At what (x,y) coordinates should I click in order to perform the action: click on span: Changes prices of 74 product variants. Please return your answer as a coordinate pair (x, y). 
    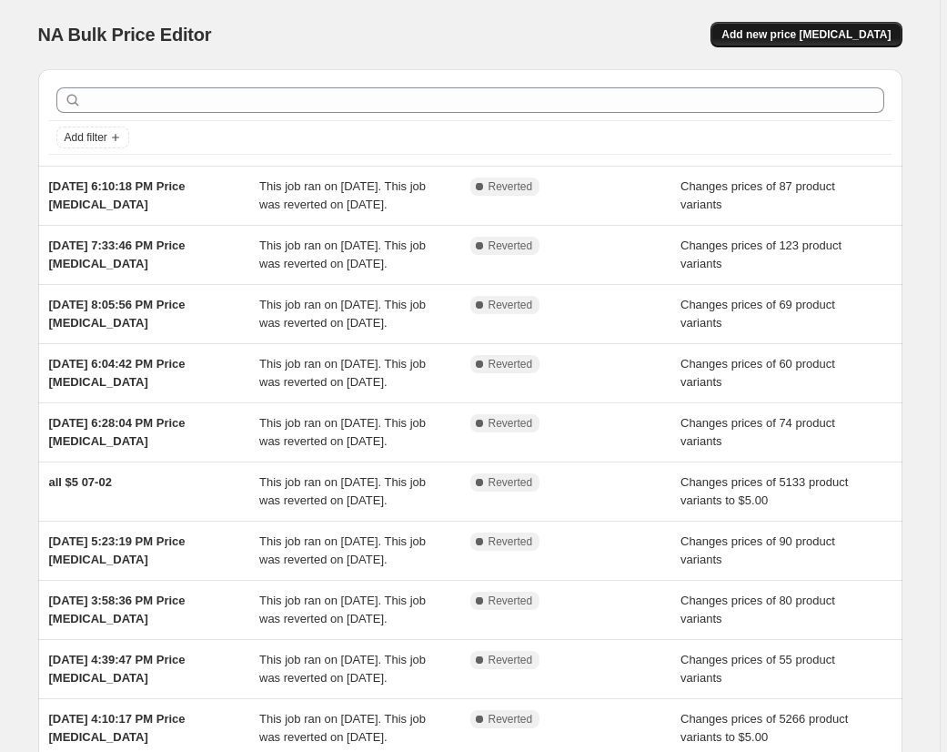
    Looking at the image, I should click on (758, 431).